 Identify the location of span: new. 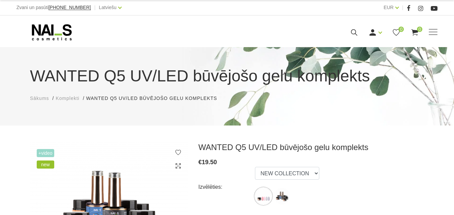
(45, 165).